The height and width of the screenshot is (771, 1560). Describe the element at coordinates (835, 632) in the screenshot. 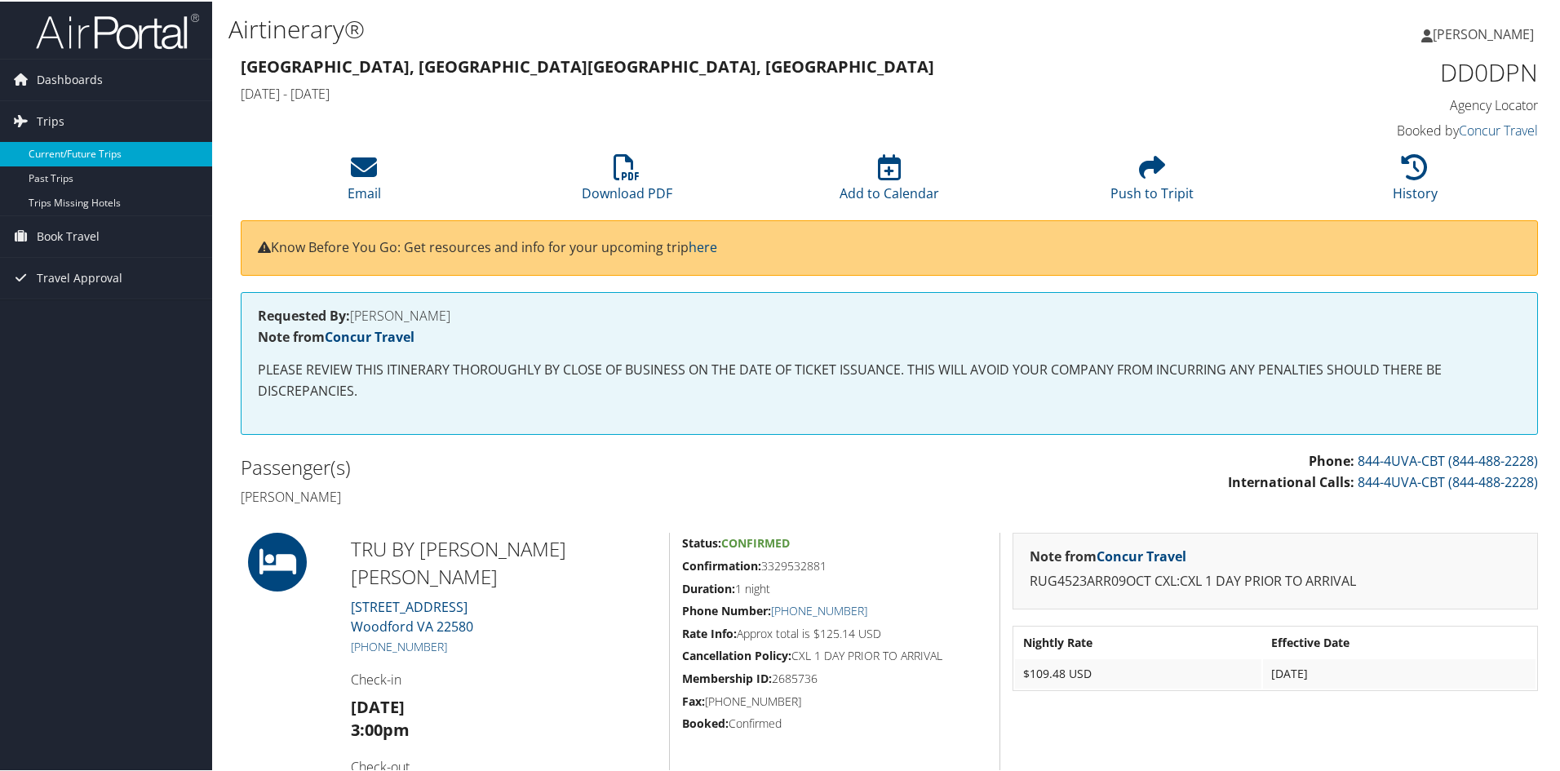

I see `h5: Approx total is $125.14 USD` at that location.